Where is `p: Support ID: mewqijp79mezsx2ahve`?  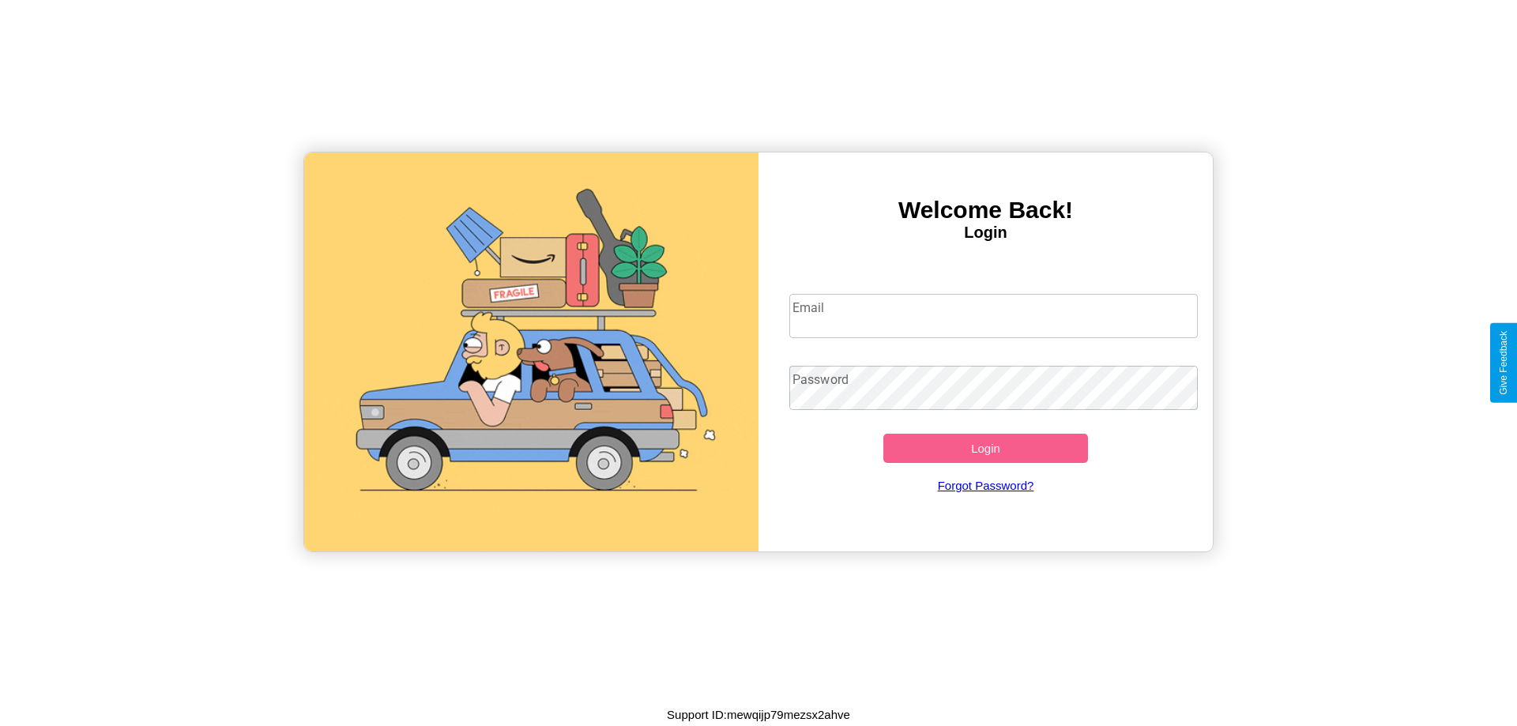 p: Support ID: mewqijp79mezsx2ahve is located at coordinates (759, 714).